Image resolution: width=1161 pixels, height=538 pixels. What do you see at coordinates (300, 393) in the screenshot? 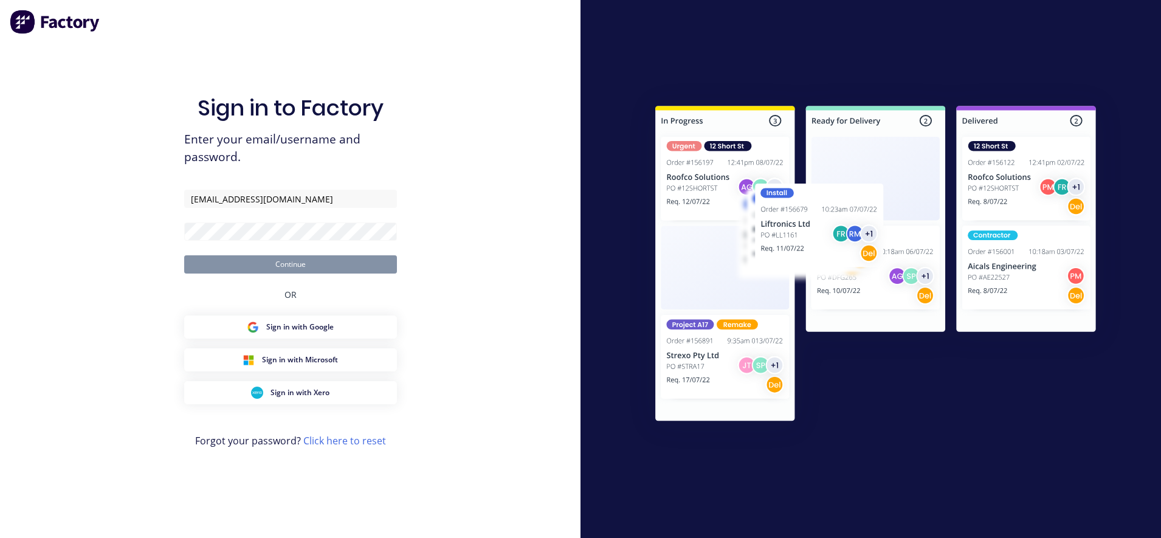
I see `span: Sign in with Xero` at bounding box center [300, 393].